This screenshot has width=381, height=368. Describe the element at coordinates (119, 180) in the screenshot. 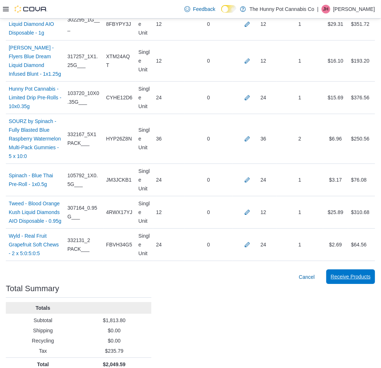

I see `span: JM3JCKB1` at that location.